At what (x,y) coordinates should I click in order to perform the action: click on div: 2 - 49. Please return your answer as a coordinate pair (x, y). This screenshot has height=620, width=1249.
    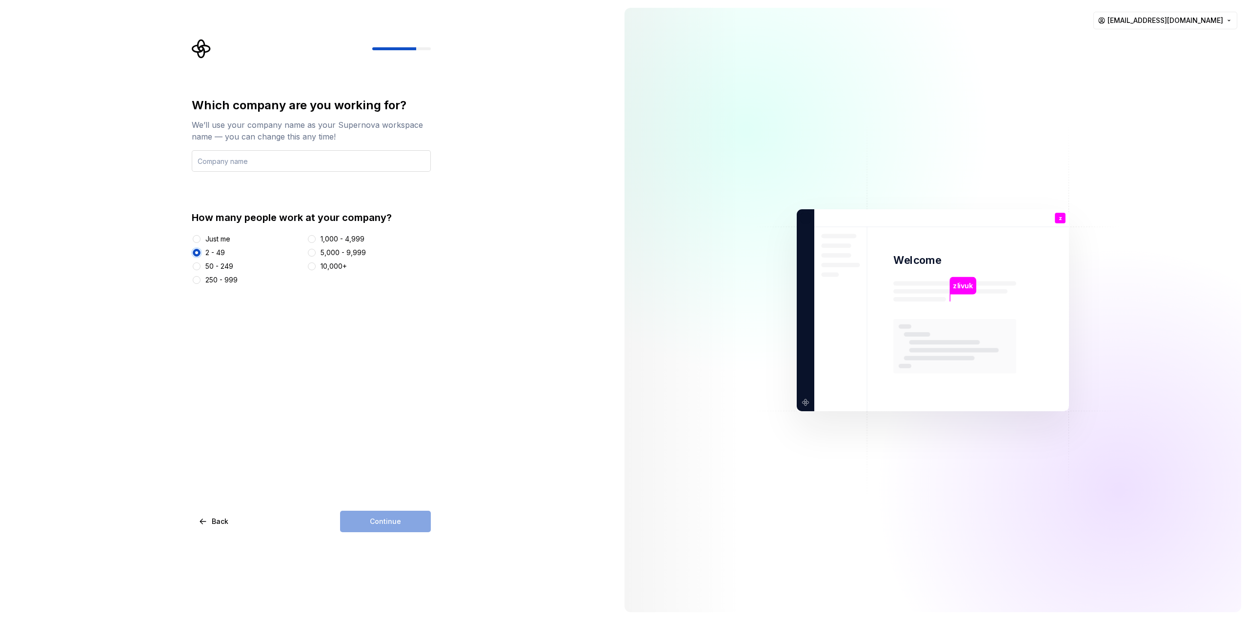
    Looking at the image, I should click on (215, 253).